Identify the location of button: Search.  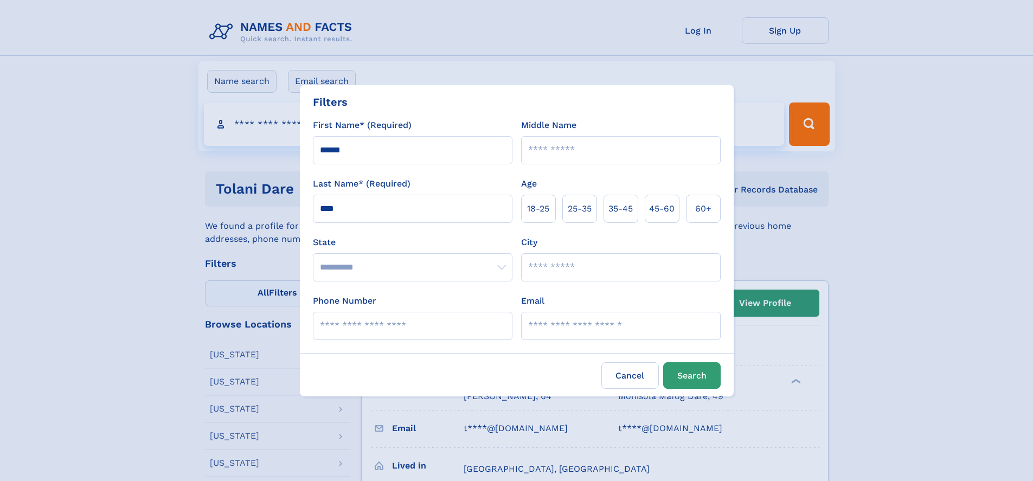
(692, 375).